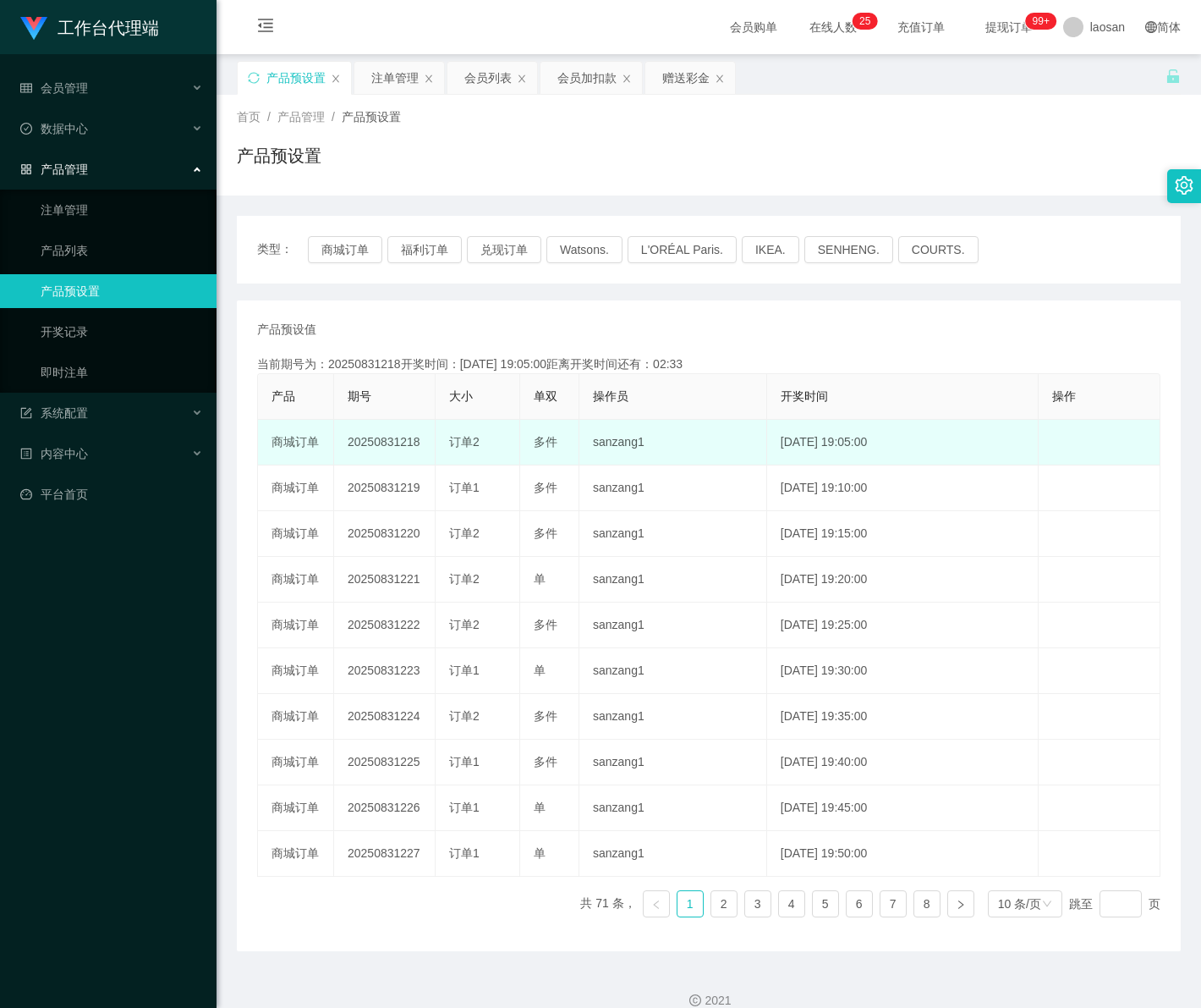  What do you see at coordinates (253, 78) in the screenshot?
I see `i: 图标: sync` at bounding box center [253, 78].